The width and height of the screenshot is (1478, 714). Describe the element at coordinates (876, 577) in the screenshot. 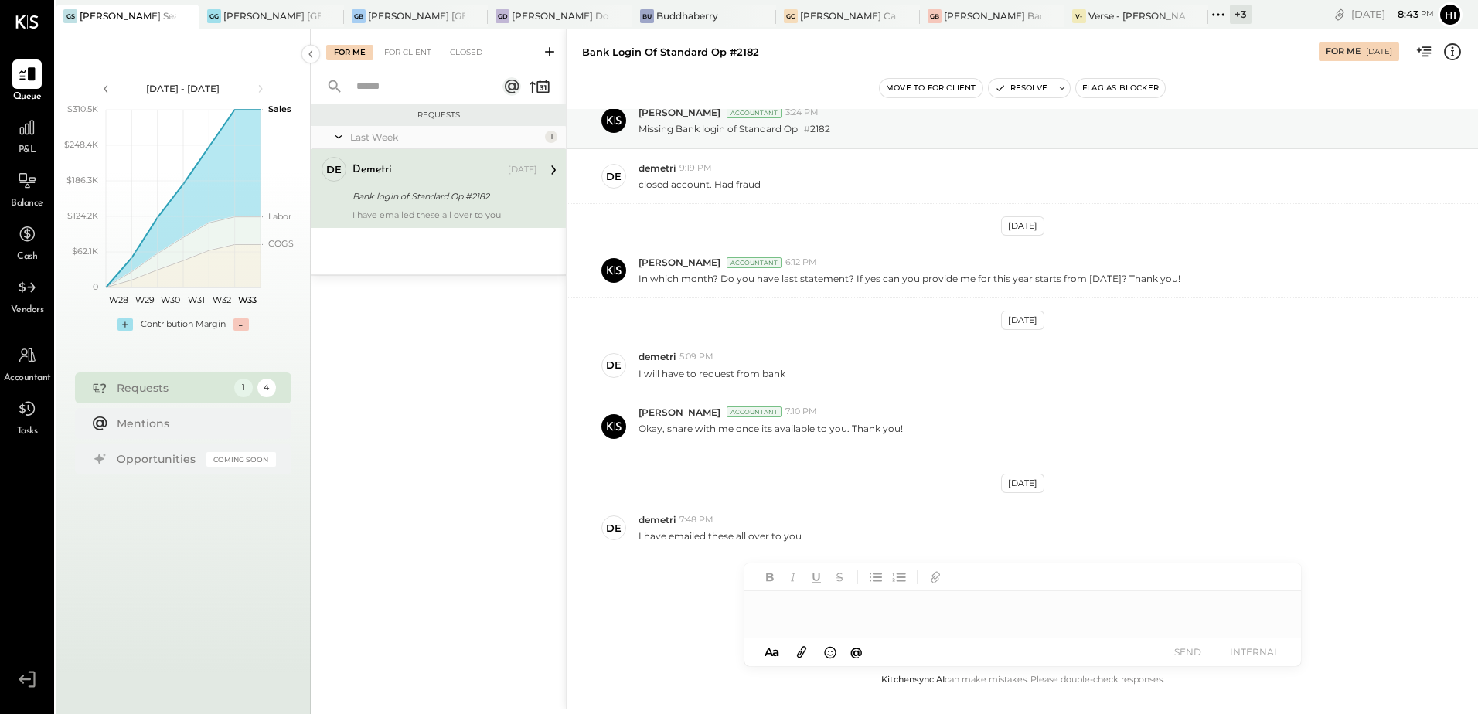

I see `button: Unordered List` at that location.